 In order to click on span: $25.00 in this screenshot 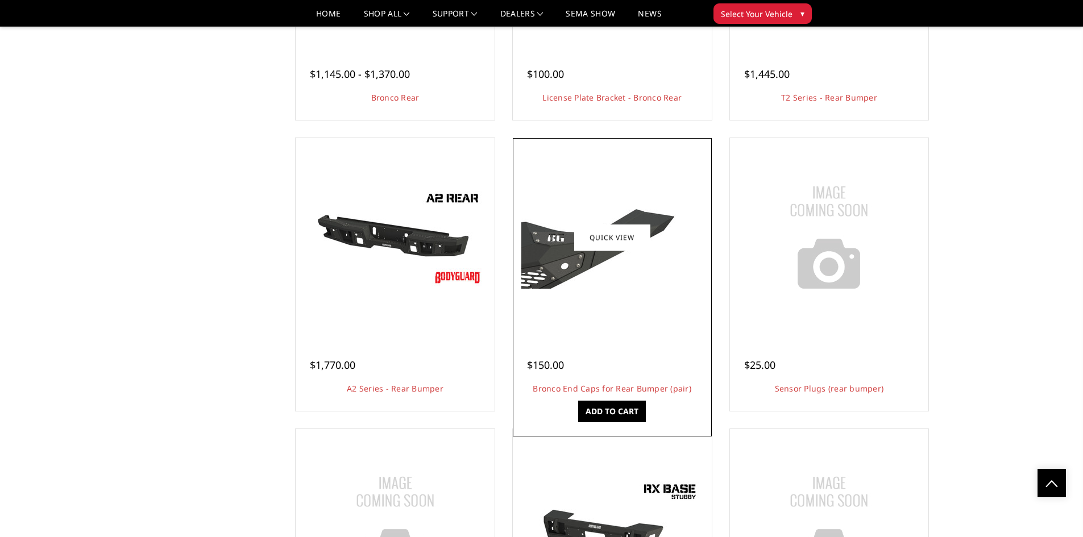, I will do `click(759, 365)`.